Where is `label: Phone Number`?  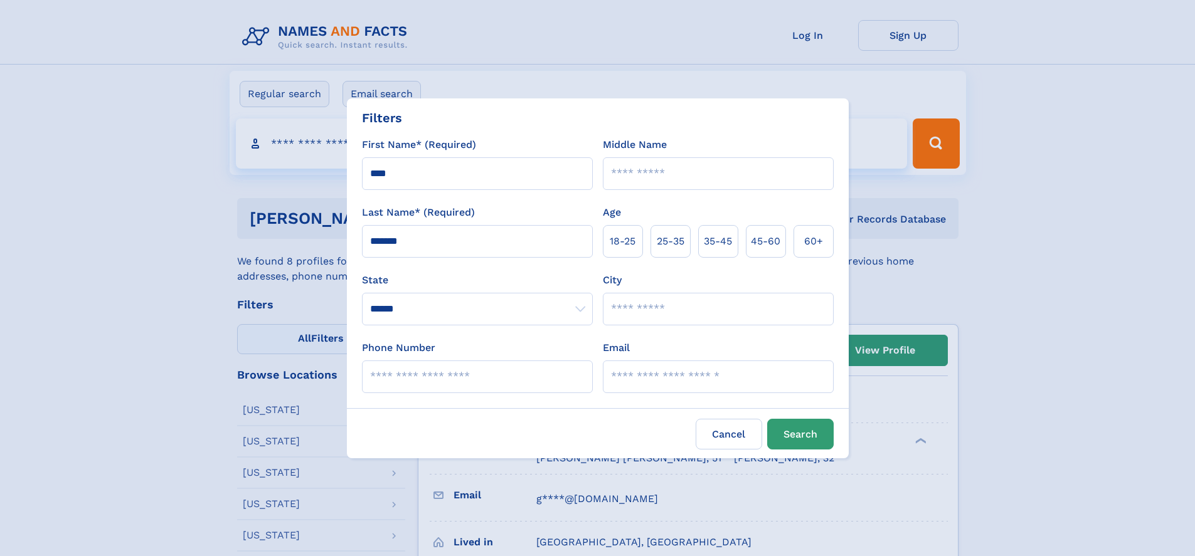
label: Phone Number is located at coordinates (398, 348).